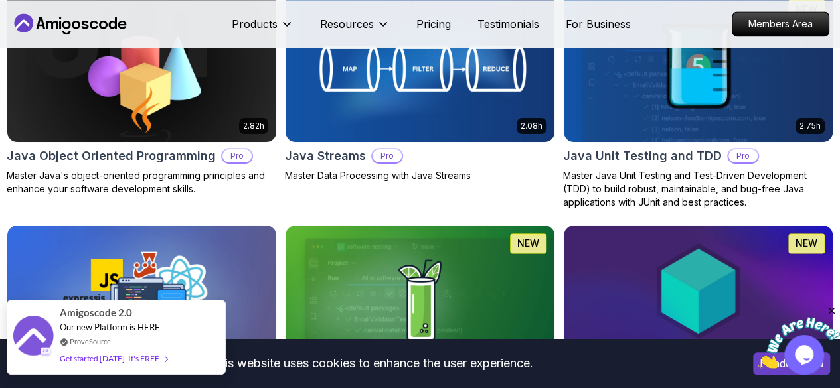 Image resolution: width=840 pixels, height=388 pixels. What do you see at coordinates (433, 24) in the screenshot?
I see `p: Pricing` at bounding box center [433, 24].